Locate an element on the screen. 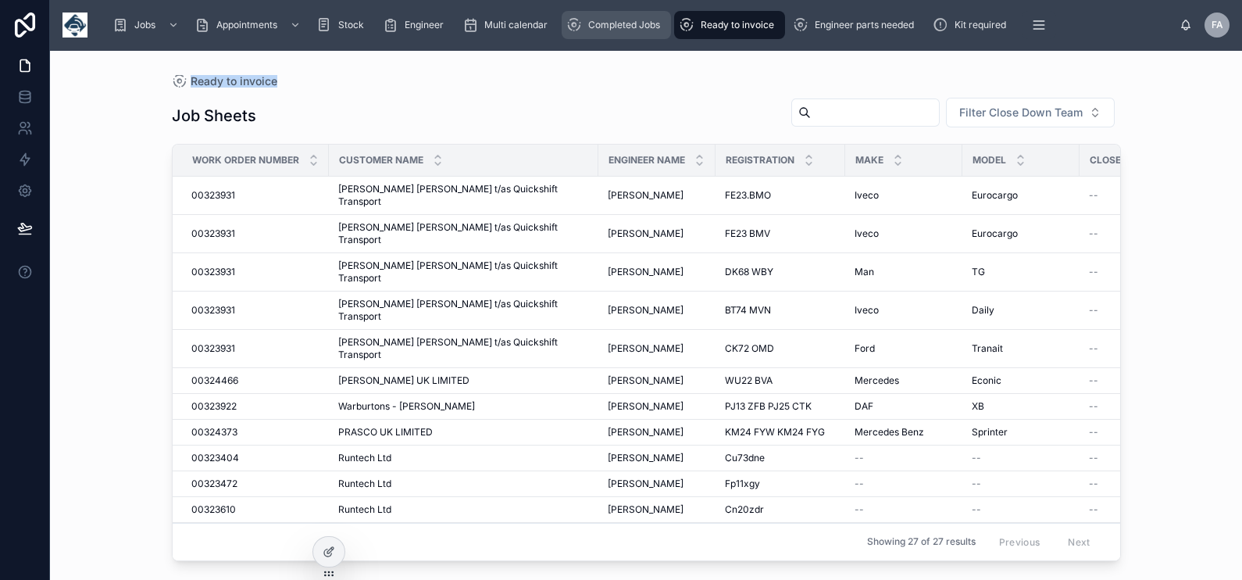  a: Cn20zdr is located at coordinates (780, 509).